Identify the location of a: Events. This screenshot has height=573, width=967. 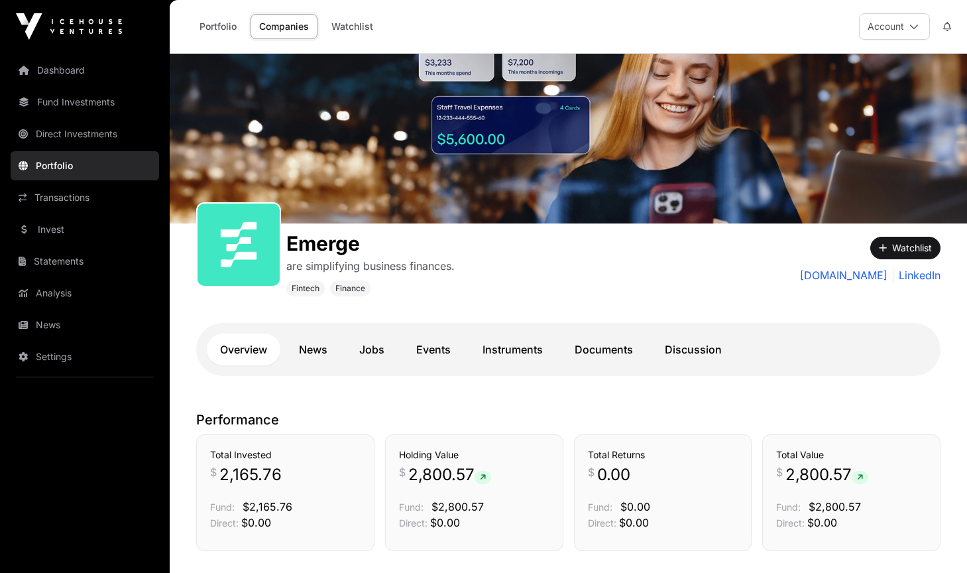
(433, 349).